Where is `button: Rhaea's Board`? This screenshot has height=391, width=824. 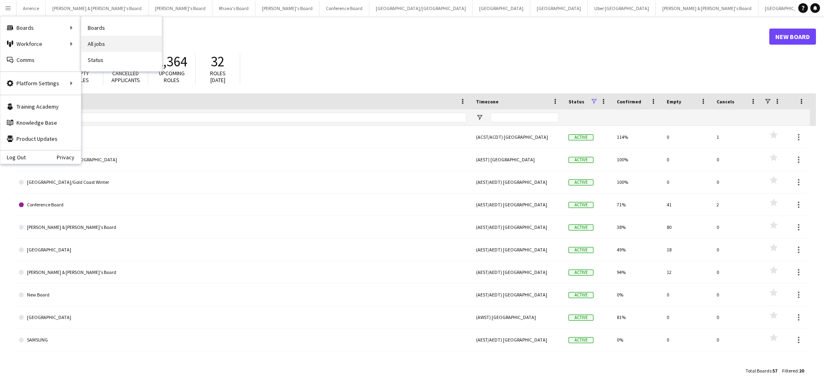
button: Rhaea's Board is located at coordinates (234, 8).